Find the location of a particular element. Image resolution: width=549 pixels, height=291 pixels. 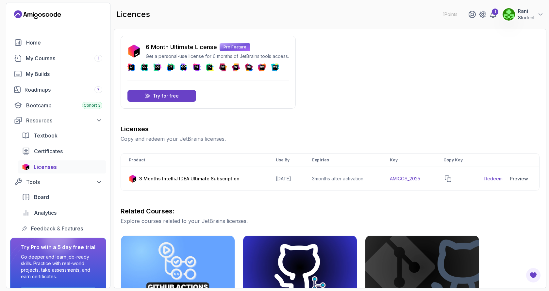

span: Certificates is located at coordinates (48, 151).